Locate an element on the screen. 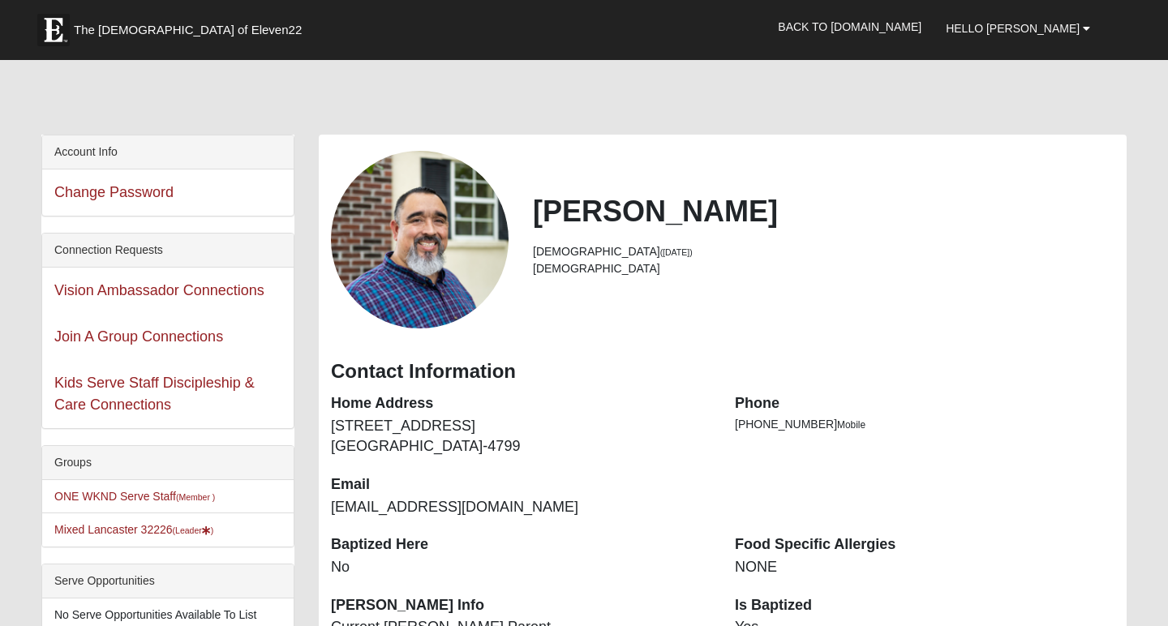 This screenshot has height=626, width=1168. a: Kids Serve Staff Discipleship & Care Connections is located at coordinates (154, 393).